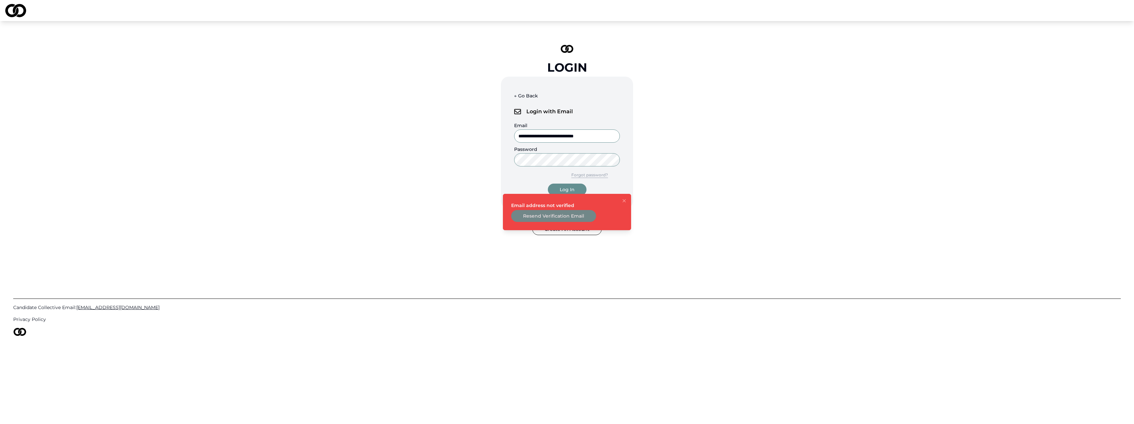 This screenshot has height=424, width=1134. What do you see at coordinates (567, 190) in the screenshot?
I see `div: Log In` at bounding box center [567, 190].